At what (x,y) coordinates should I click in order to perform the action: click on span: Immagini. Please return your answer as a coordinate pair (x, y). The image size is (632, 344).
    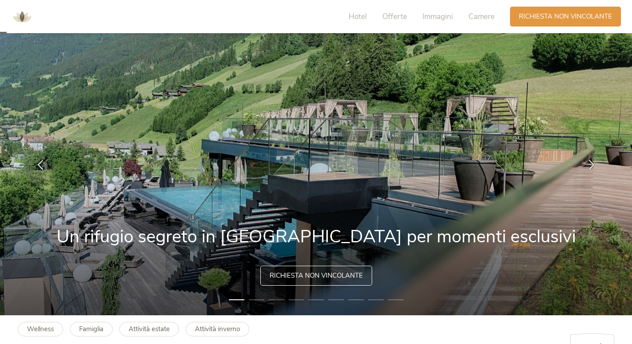
    Looking at the image, I should click on (437, 16).